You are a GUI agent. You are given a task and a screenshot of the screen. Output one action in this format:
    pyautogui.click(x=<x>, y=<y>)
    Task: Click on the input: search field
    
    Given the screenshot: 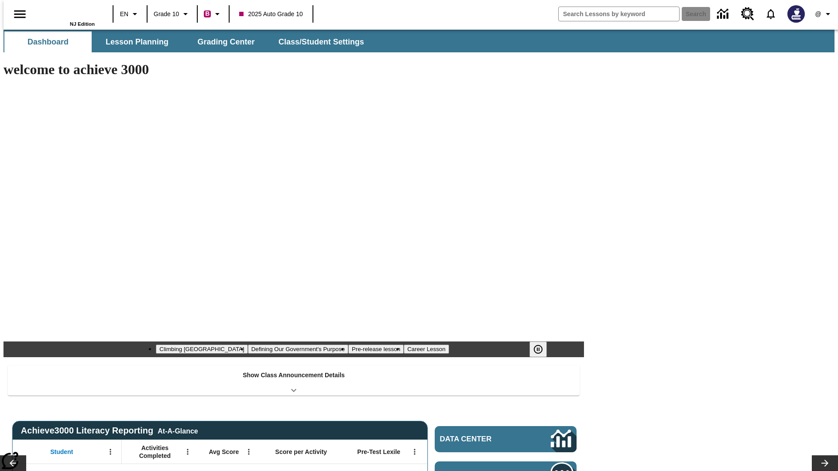 What is the action you would take?
    pyautogui.click(x=619, y=14)
    